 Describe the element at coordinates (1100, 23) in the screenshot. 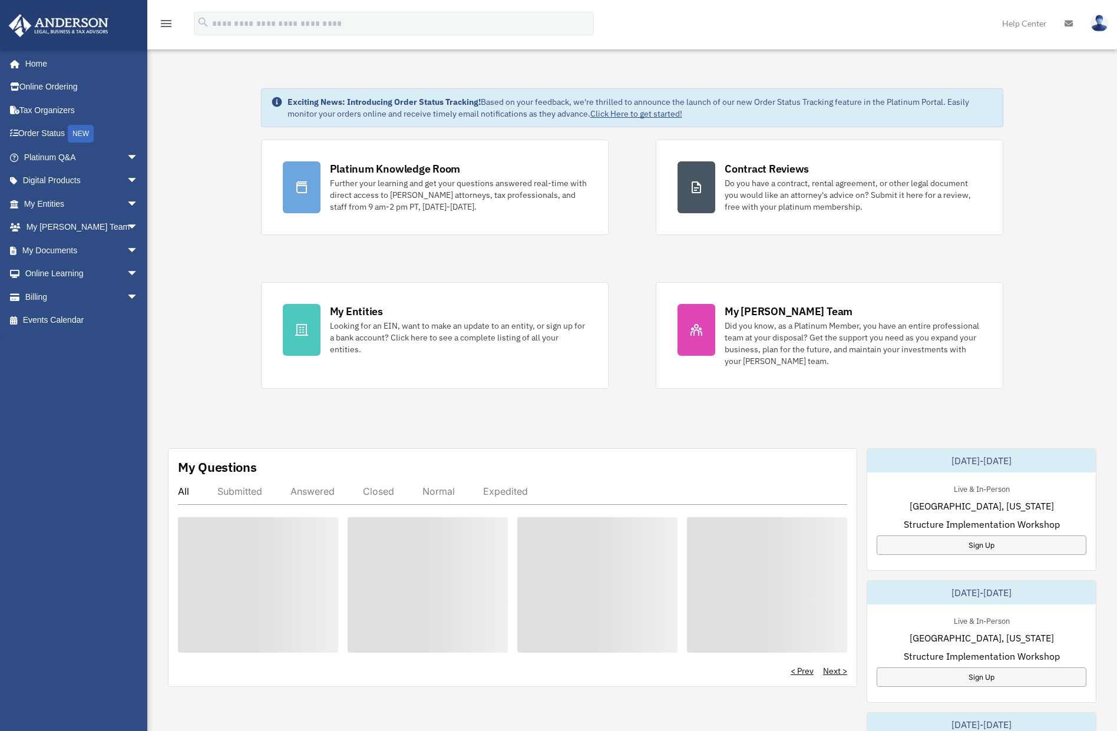

I see `img: User Pic` at that location.